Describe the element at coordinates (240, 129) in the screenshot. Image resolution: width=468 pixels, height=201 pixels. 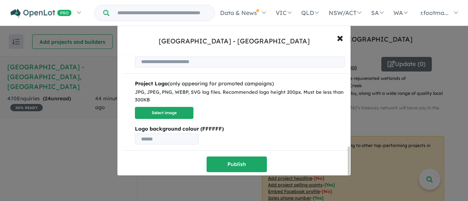
I see `b: Logo background colour (FFFFFF)` at that location.